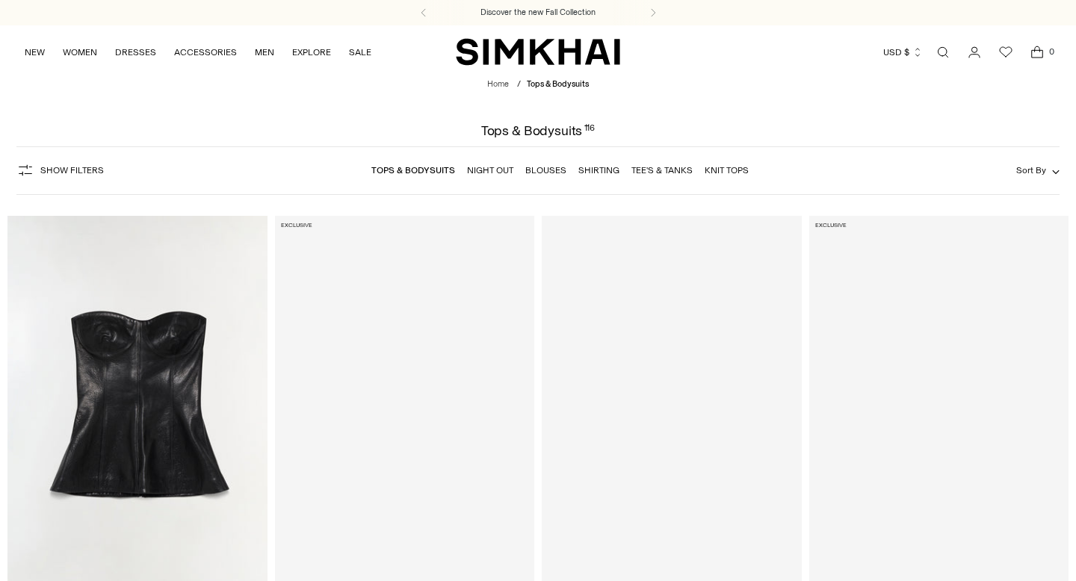 The height and width of the screenshot is (581, 1076). What do you see at coordinates (943, 52) in the screenshot?
I see `a: Open search modal` at bounding box center [943, 52].